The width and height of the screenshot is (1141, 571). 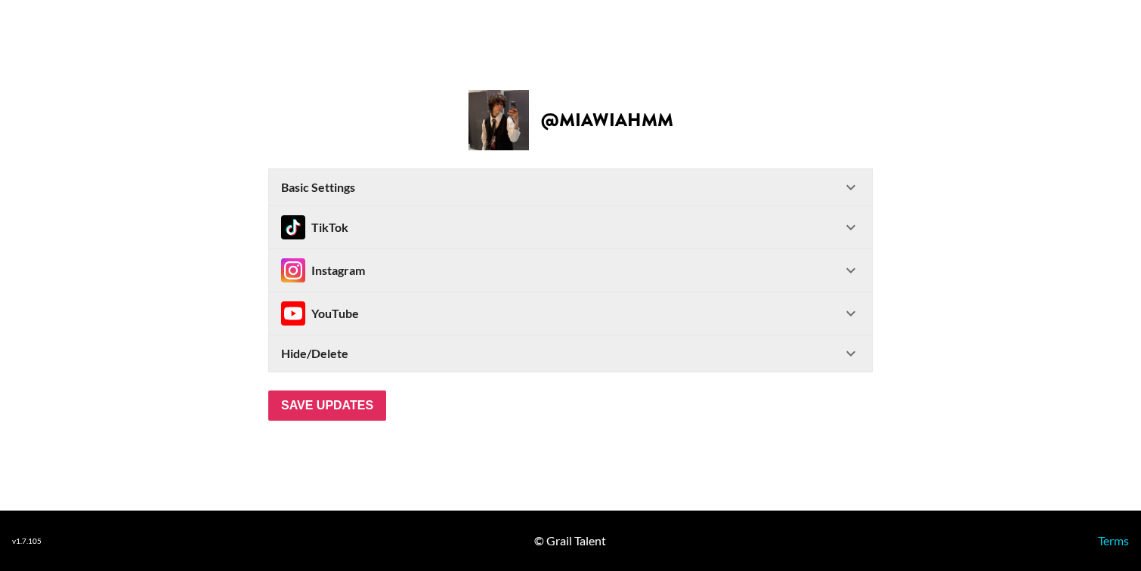 What do you see at coordinates (323, 271) in the screenshot?
I see `div: Instagram` at bounding box center [323, 271].